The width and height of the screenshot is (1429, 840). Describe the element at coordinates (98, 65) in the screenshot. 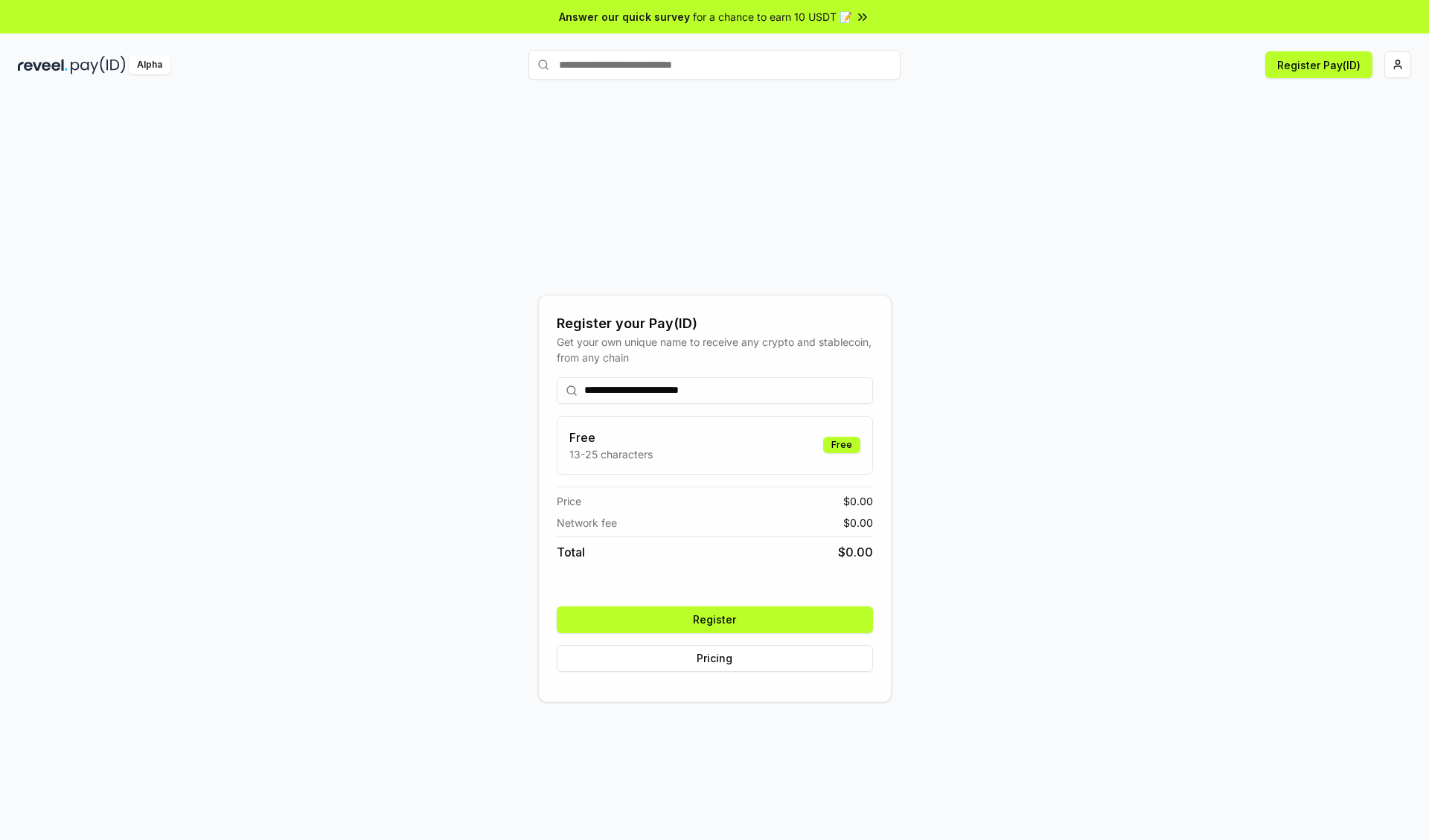

I see `img: pay_id` at that location.